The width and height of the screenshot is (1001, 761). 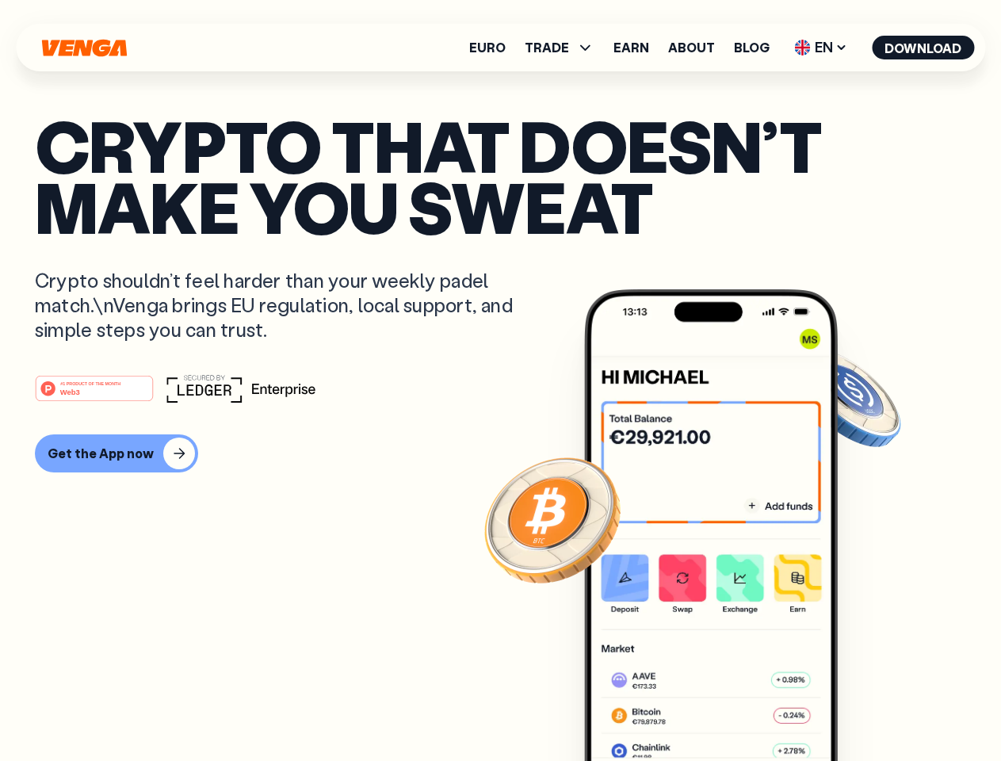 What do you see at coordinates (90, 383) in the screenshot?
I see `tspan: #1 PRODUCT OF THE MONTH` at bounding box center [90, 383].